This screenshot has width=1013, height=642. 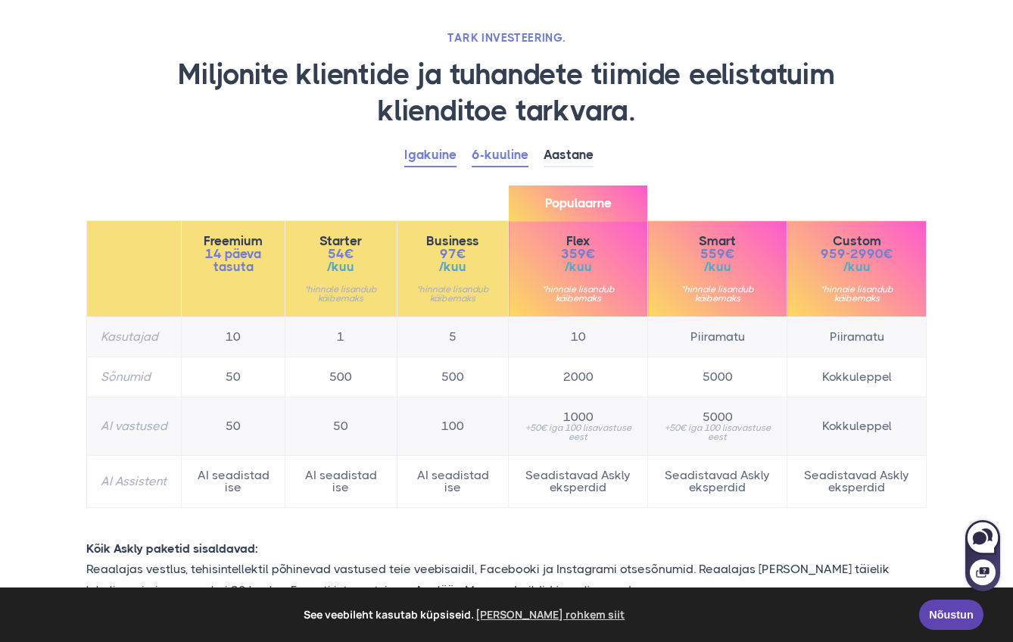 I want to click on span: Kokkuleppel, so click(x=856, y=426).